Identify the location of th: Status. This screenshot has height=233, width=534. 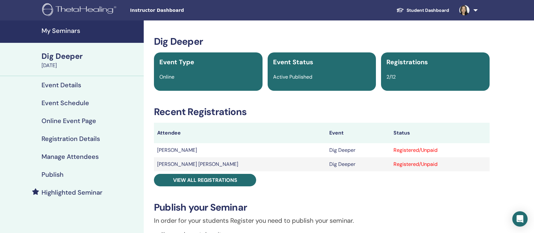
(440, 133).